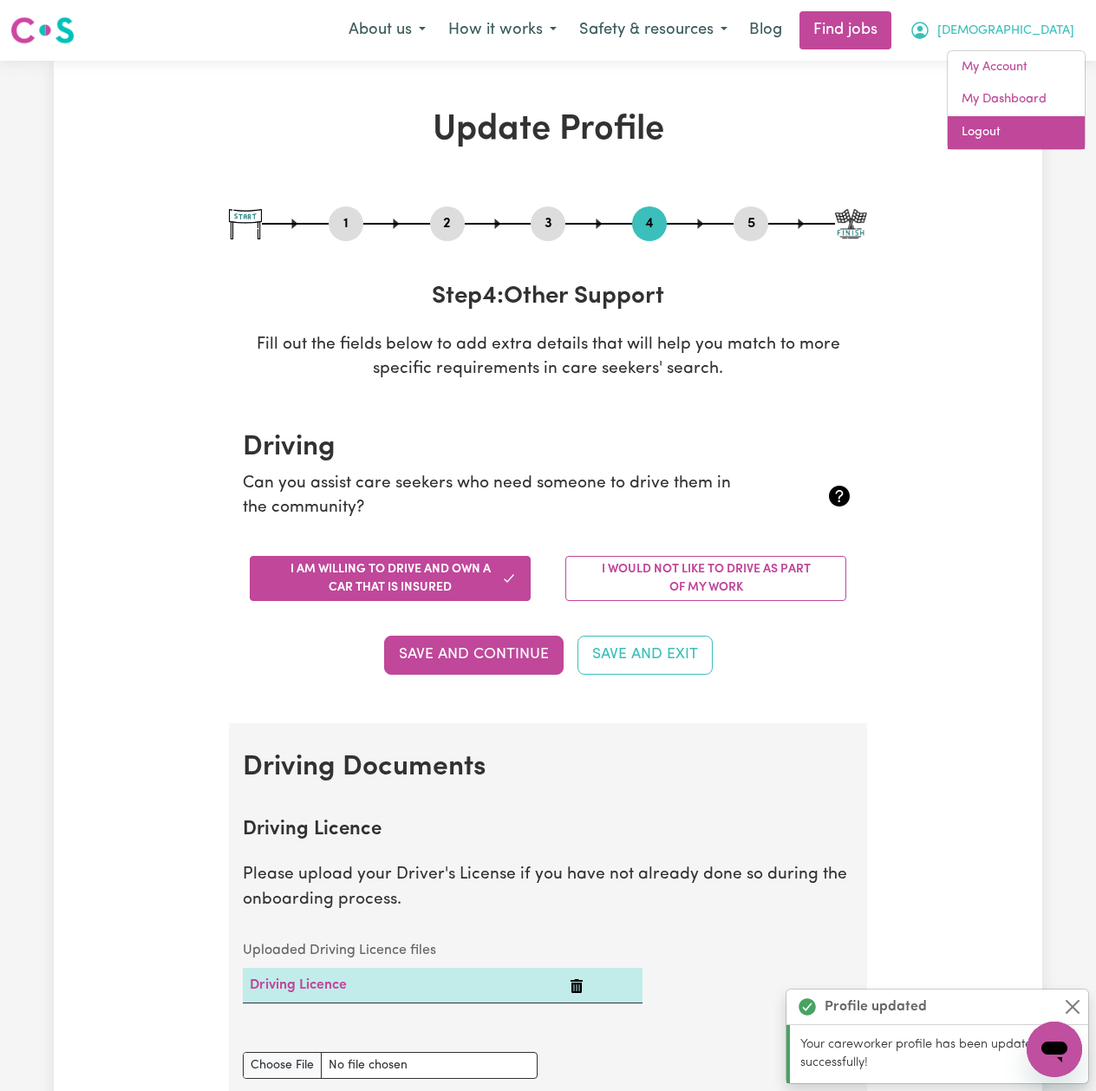  Describe the element at coordinates (548, 830) in the screenshot. I see `h2: Driving Licence` at that location.